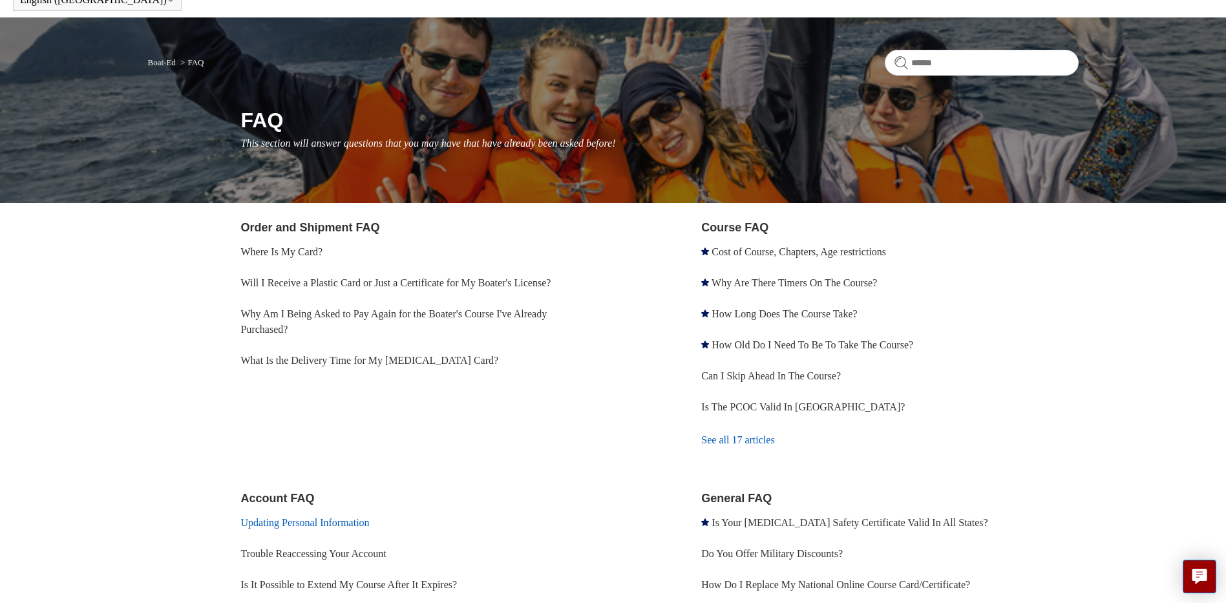 The width and height of the screenshot is (1226, 603). What do you see at coordinates (282, 251) in the screenshot?
I see `a: Where Is My Card?` at bounding box center [282, 251].